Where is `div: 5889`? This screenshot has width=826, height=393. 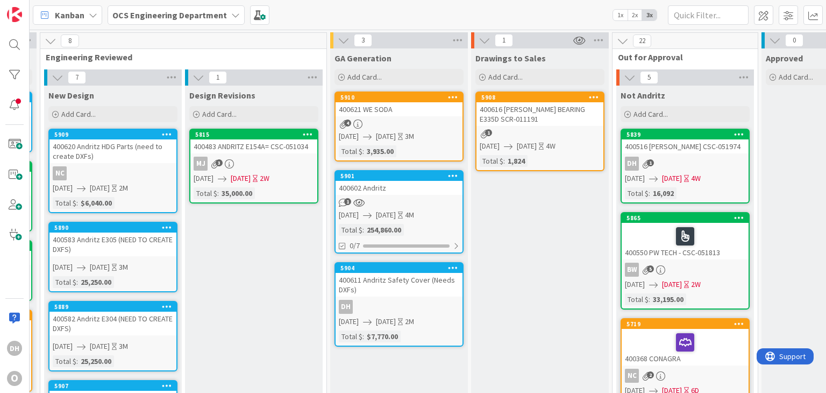
div: 5889 is located at coordinates (113, 307).